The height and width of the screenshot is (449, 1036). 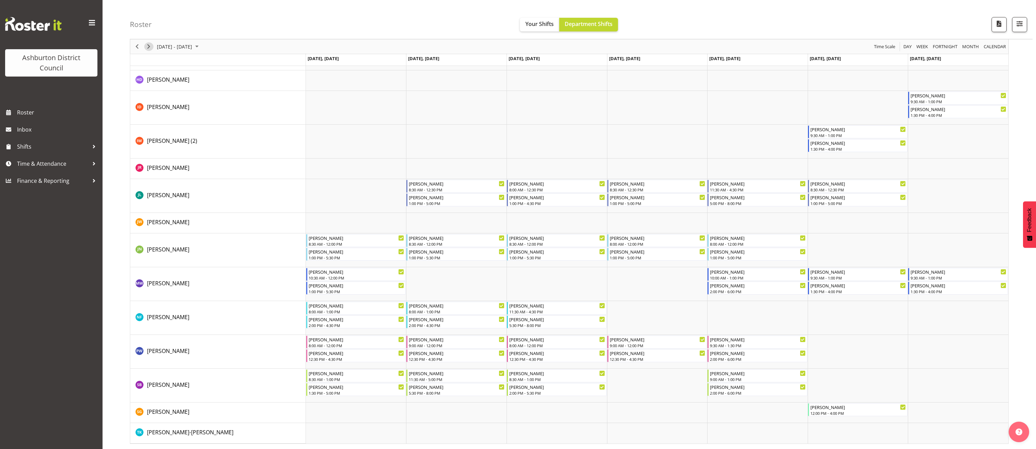 I want to click on span: Department Shifts, so click(x=589, y=24).